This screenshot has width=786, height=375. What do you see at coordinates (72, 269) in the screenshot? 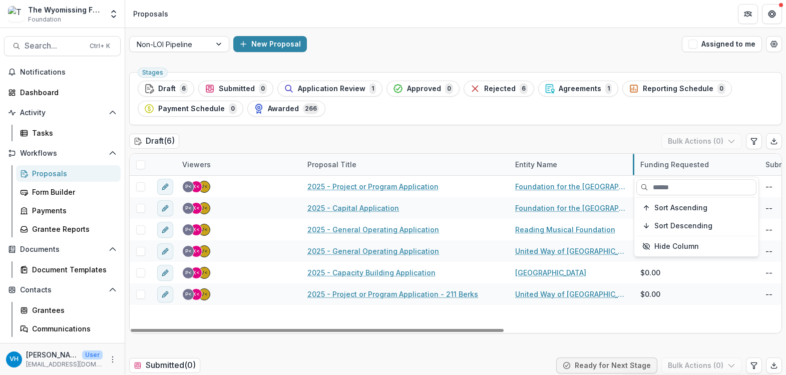
I see `div: Document Templates` at bounding box center [72, 269].